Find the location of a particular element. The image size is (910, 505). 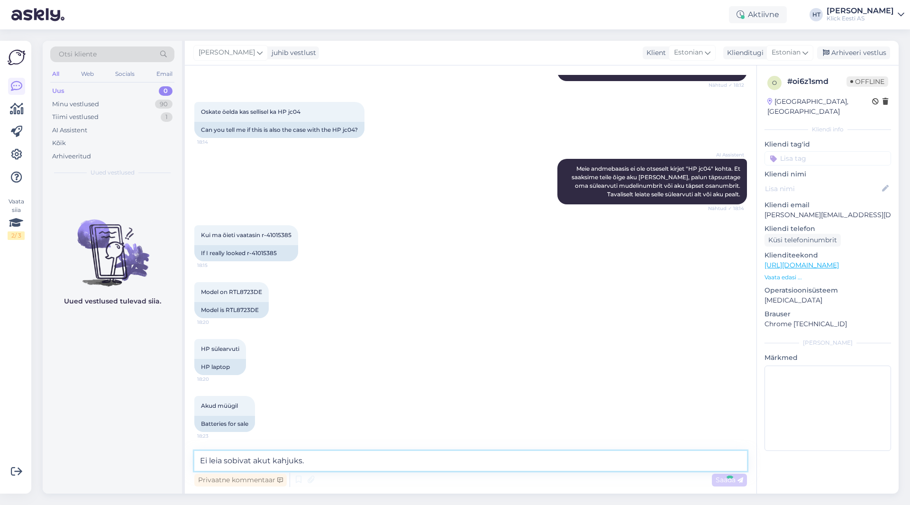

div: Arhiveeritud is located at coordinates (72, 156).